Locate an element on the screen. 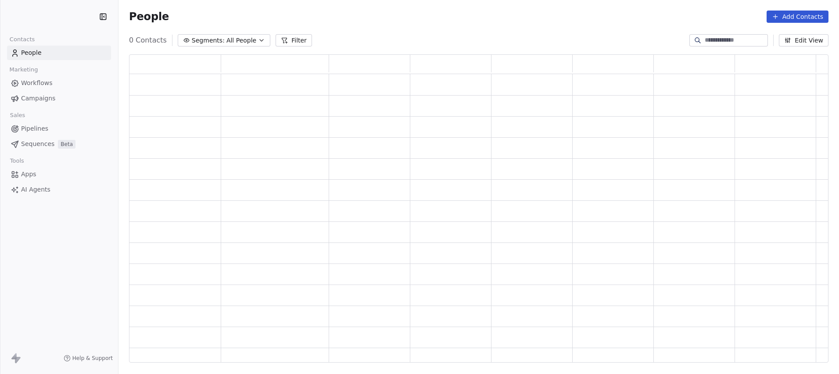  span: AI Agents is located at coordinates (36, 190).